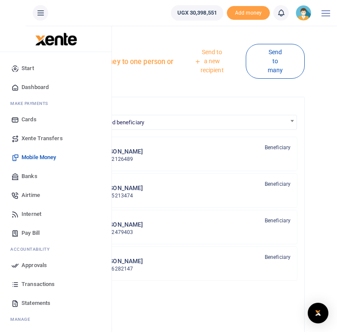  I want to click on a: Statements, so click(55, 303).